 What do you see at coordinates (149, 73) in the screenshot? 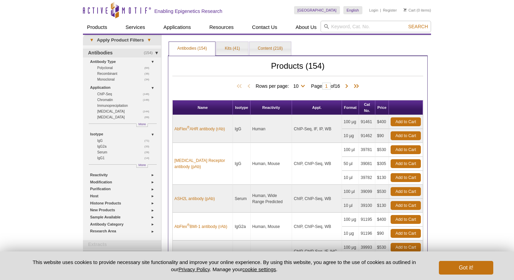
I see `span: (36)` at bounding box center [149, 73].